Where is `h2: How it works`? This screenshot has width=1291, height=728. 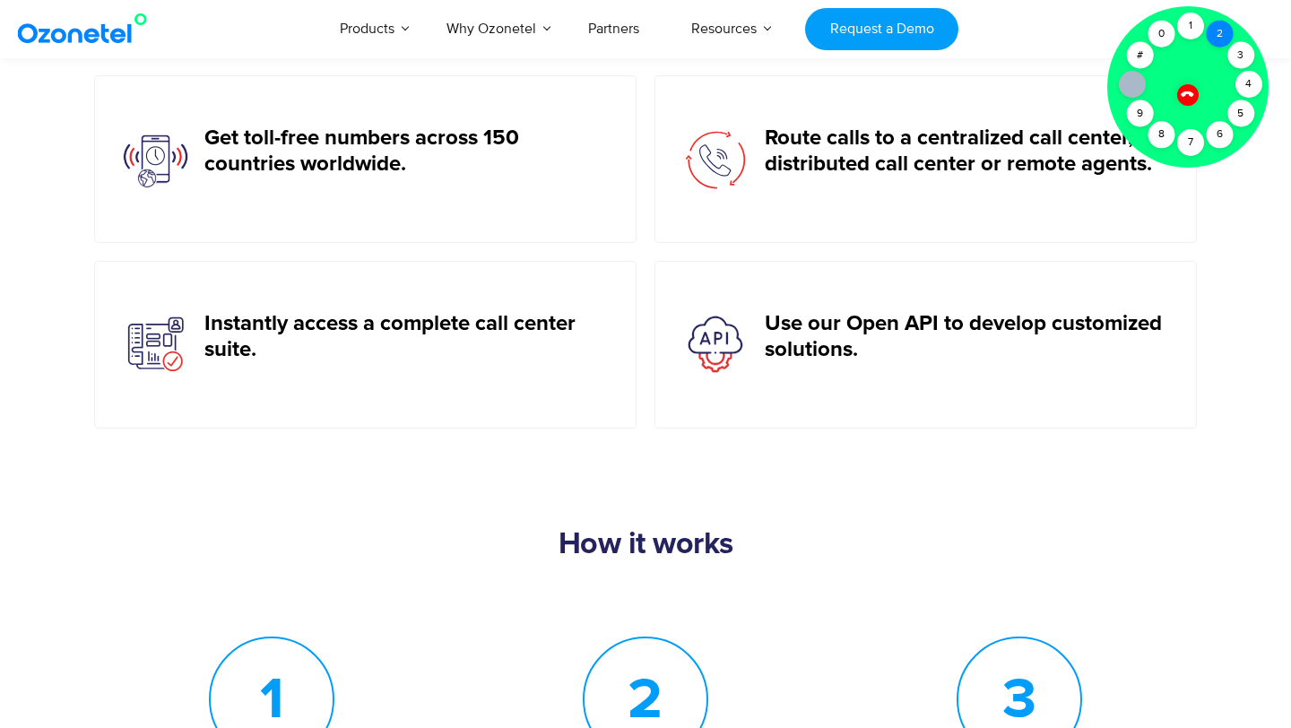
h2: How it works is located at coordinates (645, 563).